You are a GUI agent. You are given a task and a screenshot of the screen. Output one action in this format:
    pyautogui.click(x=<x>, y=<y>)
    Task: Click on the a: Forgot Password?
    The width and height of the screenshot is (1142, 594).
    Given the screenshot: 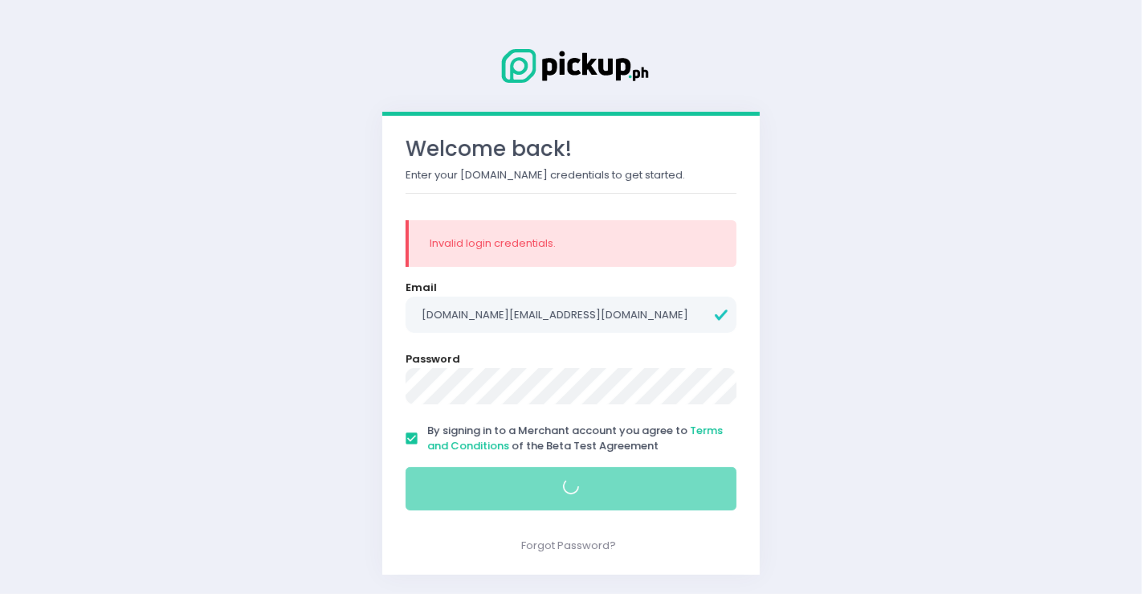 What is the action you would take?
    pyautogui.click(x=569, y=545)
    